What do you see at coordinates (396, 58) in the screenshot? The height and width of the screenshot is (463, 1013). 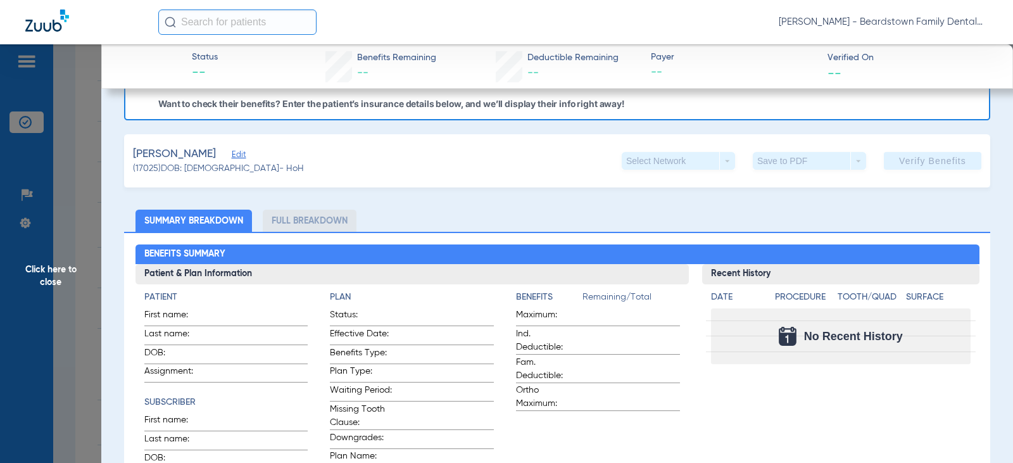 I see `span: Benefits Remaining` at bounding box center [396, 58].